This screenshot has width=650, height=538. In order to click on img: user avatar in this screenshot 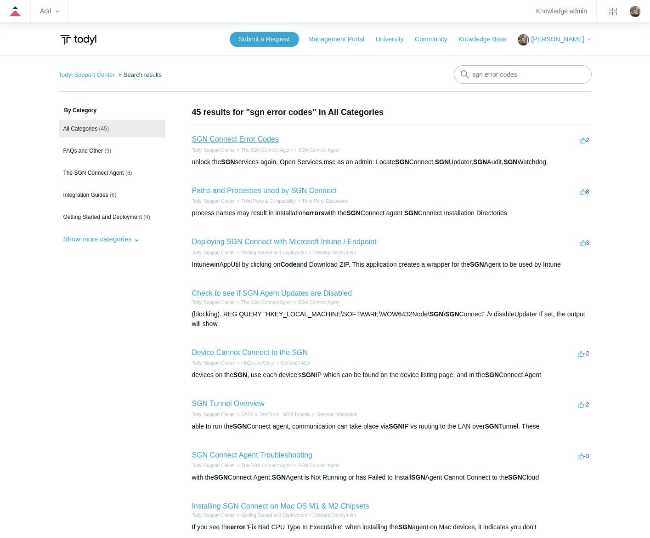, I will do `click(636, 11)`.